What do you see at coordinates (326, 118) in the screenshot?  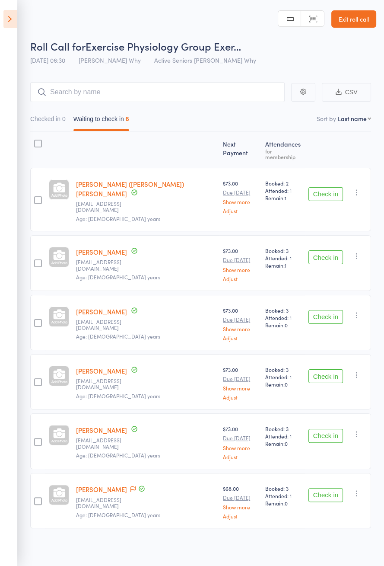 I see `label: Sort by` at bounding box center [326, 118].